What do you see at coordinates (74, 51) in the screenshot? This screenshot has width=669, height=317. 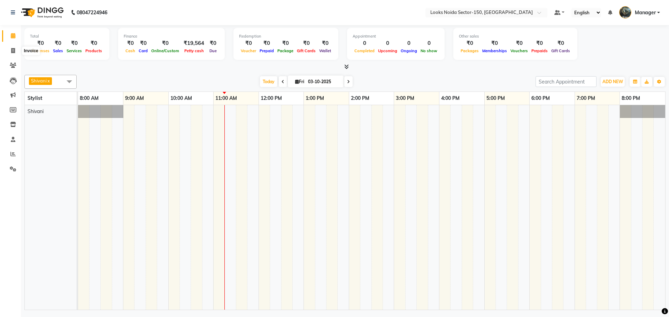 I see `span: Services` at bounding box center [74, 51].